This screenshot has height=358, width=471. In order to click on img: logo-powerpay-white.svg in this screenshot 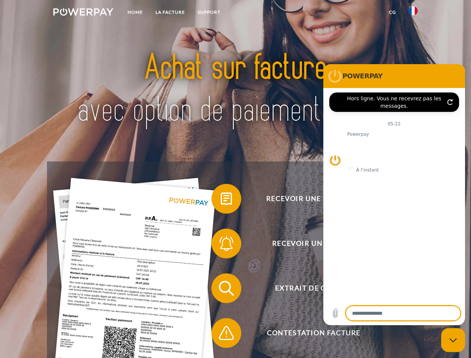, I will do `click(83, 12)`.